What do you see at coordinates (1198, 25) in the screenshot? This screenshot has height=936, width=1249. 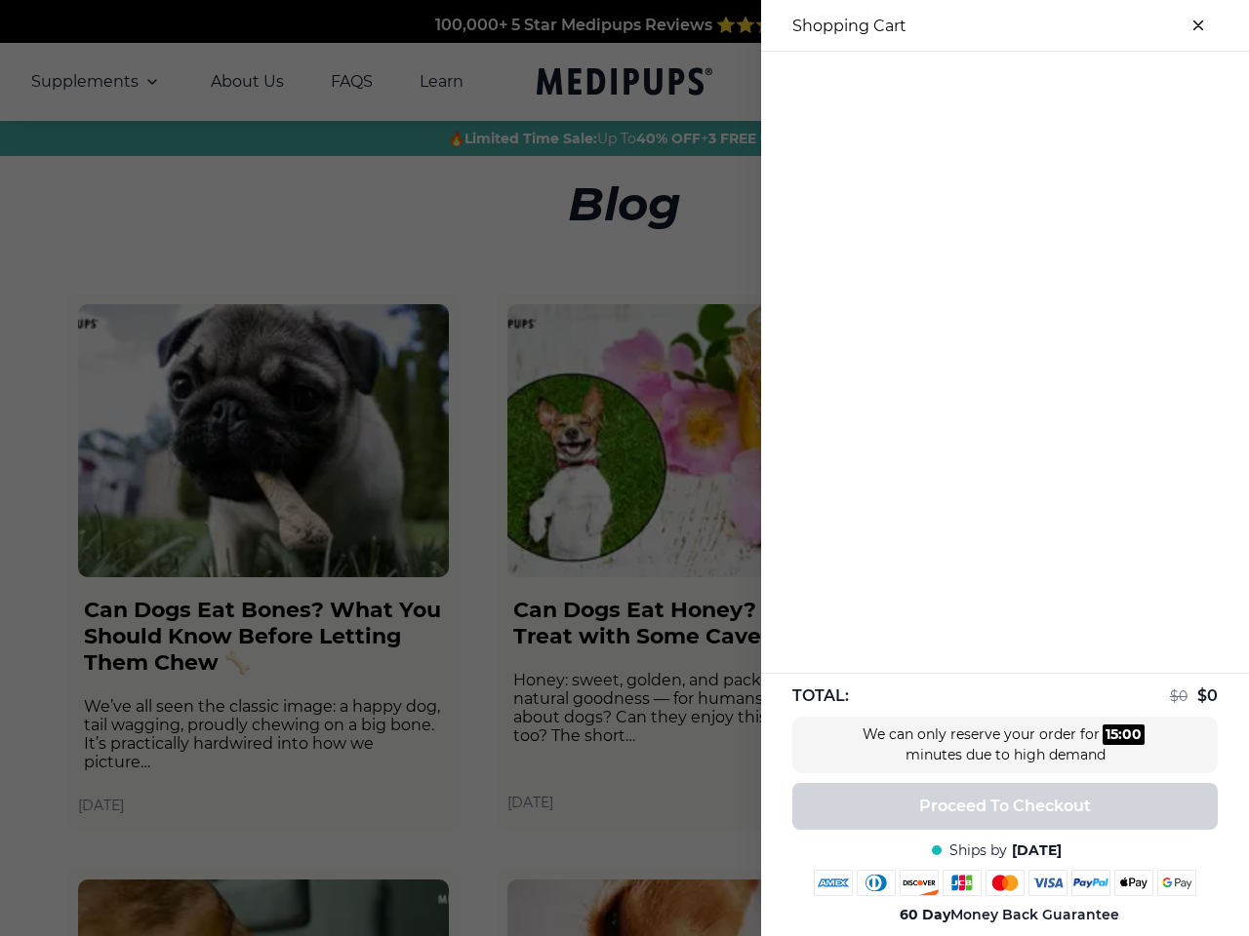 I see `button: close-cart` at bounding box center [1198, 25].